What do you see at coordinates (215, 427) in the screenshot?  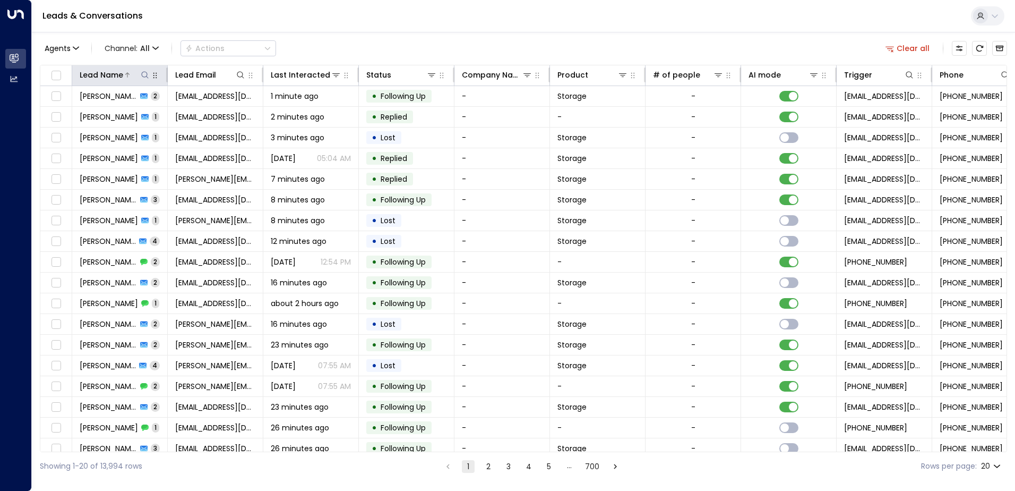 I see `span: smithnigel49@gmail.com` at bounding box center [215, 427].